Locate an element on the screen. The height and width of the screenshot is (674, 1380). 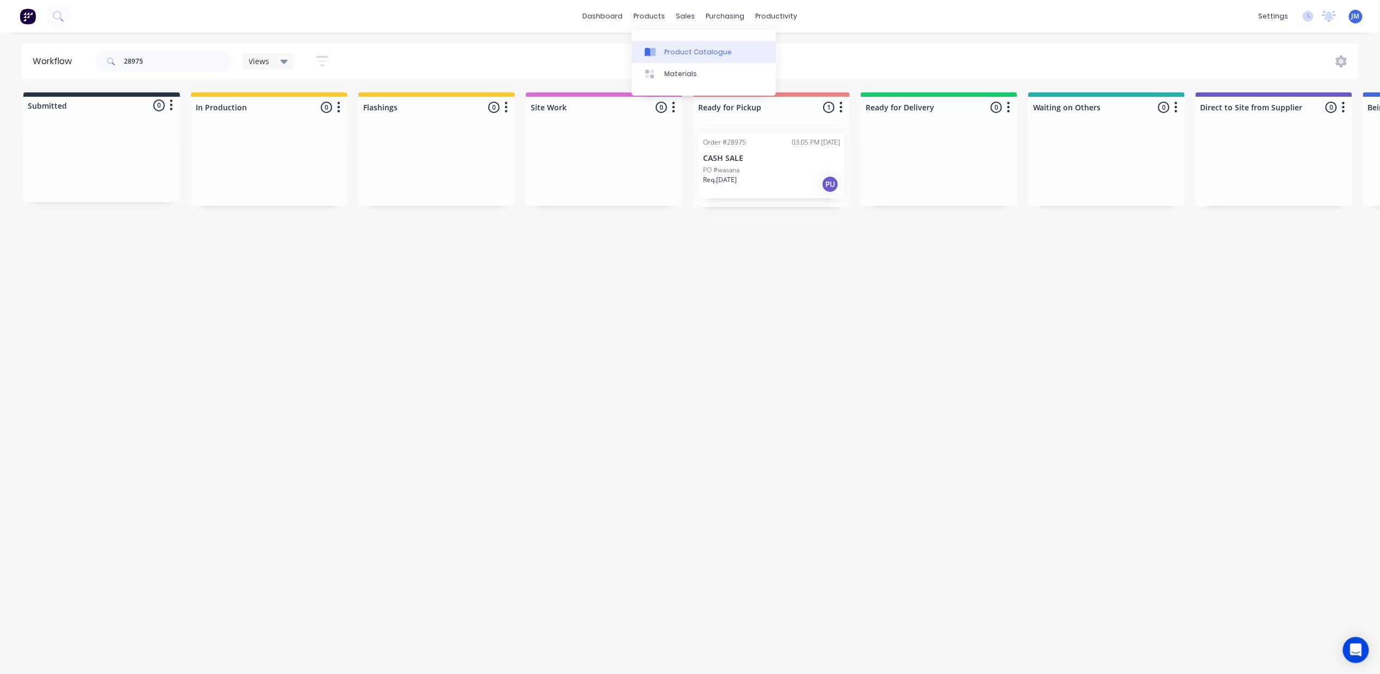
a: Product Catalogue is located at coordinates (704, 52).